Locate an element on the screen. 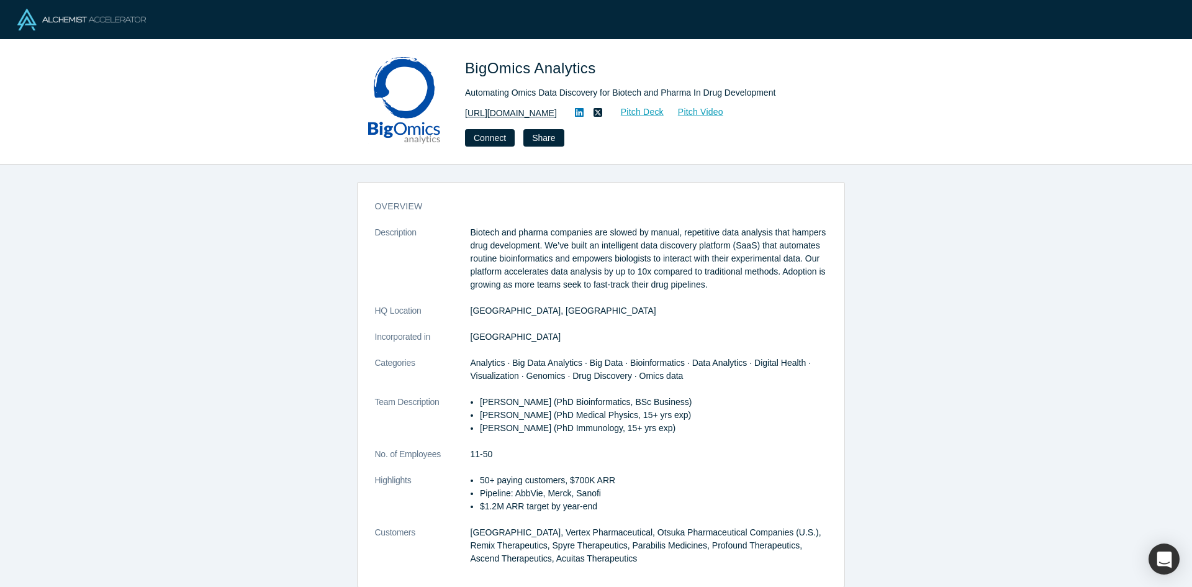 This screenshot has width=1192, height=587. button: Share is located at coordinates (543, 138).